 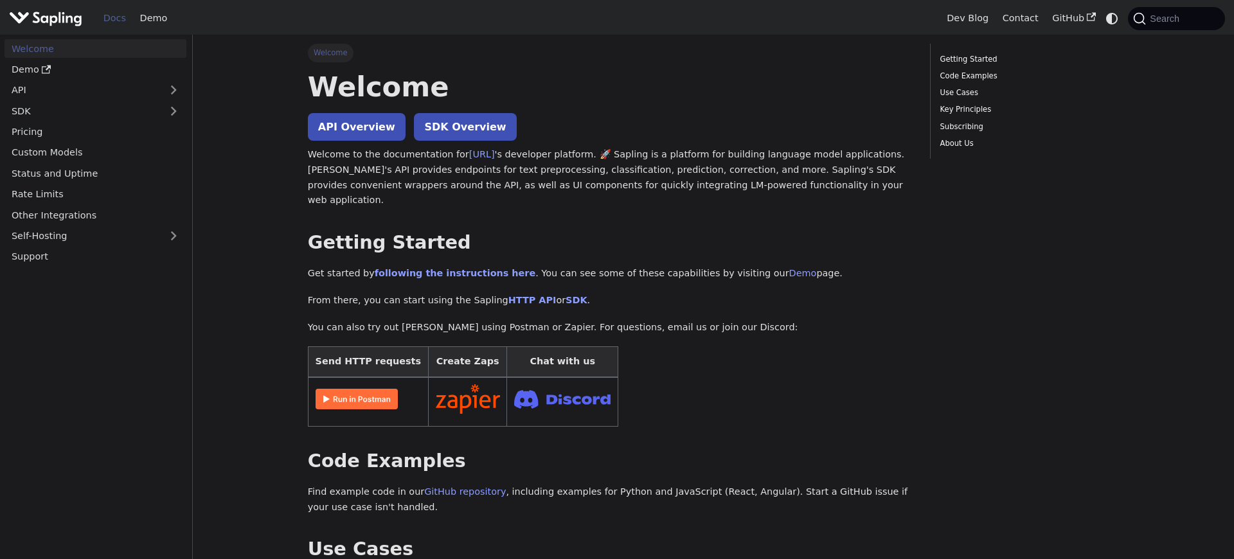 I want to click on a: Sapling.aiSapling.ai, so click(x=48, y=18).